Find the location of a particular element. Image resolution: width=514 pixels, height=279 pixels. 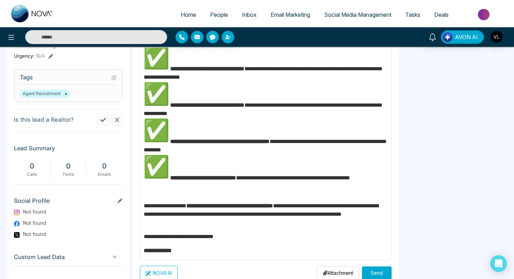

div: Calls is located at coordinates (32, 175).